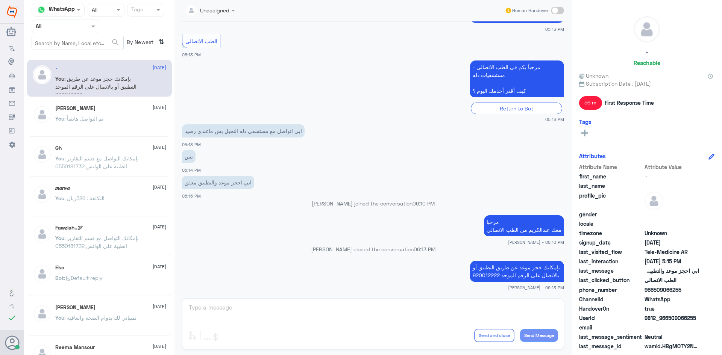 This screenshot has height=355, width=722. I want to click on span: locale, so click(611, 224).